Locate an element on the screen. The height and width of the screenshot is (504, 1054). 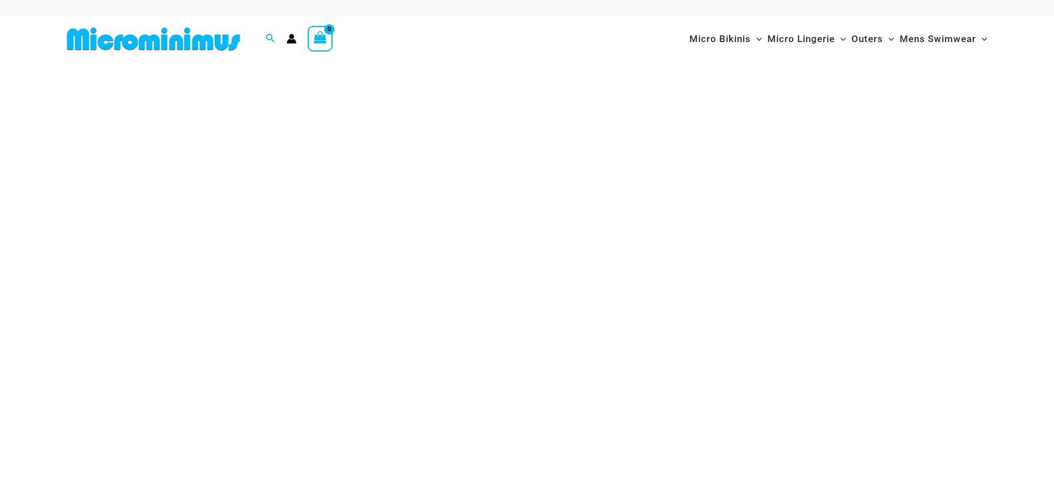
span: Micro Bikinis is located at coordinates (720, 39).